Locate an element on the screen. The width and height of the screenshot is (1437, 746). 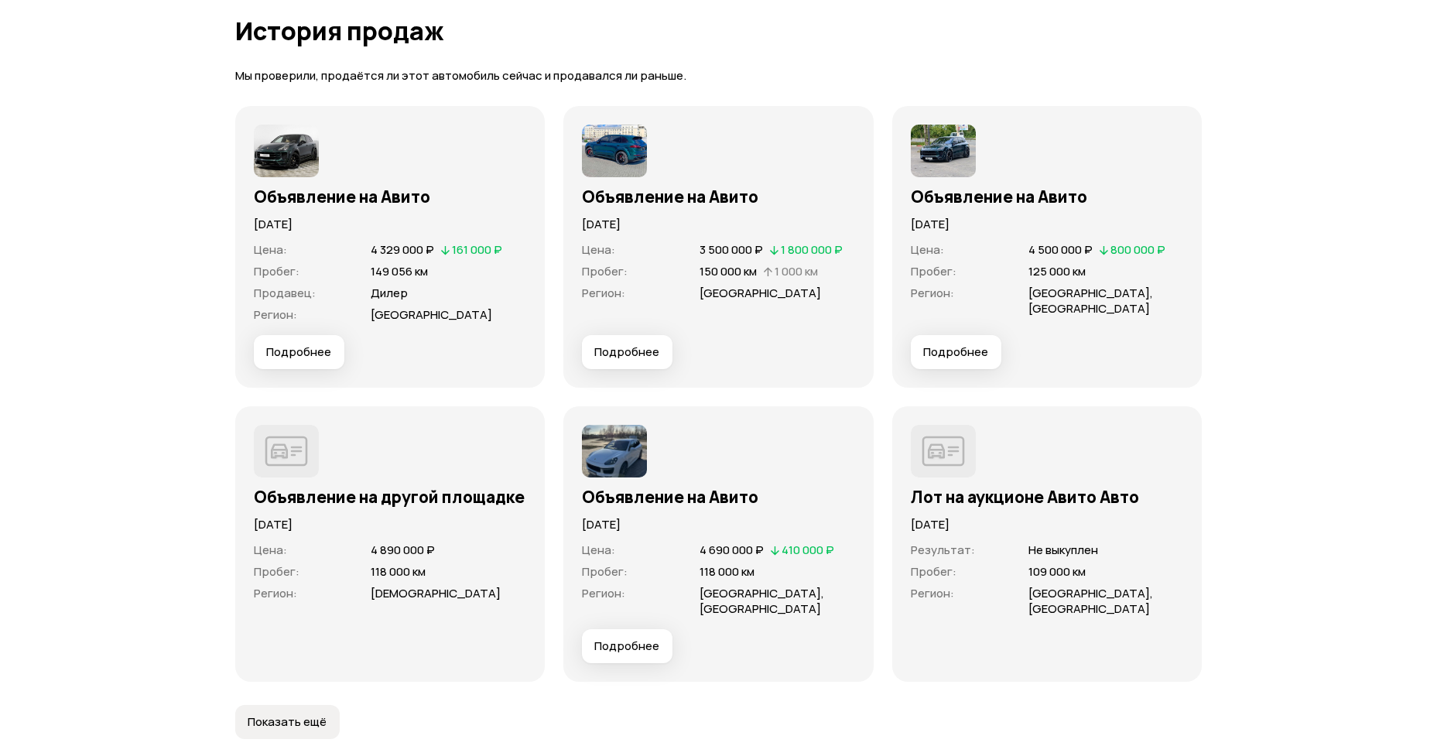
span: Результат : is located at coordinates (943, 549).